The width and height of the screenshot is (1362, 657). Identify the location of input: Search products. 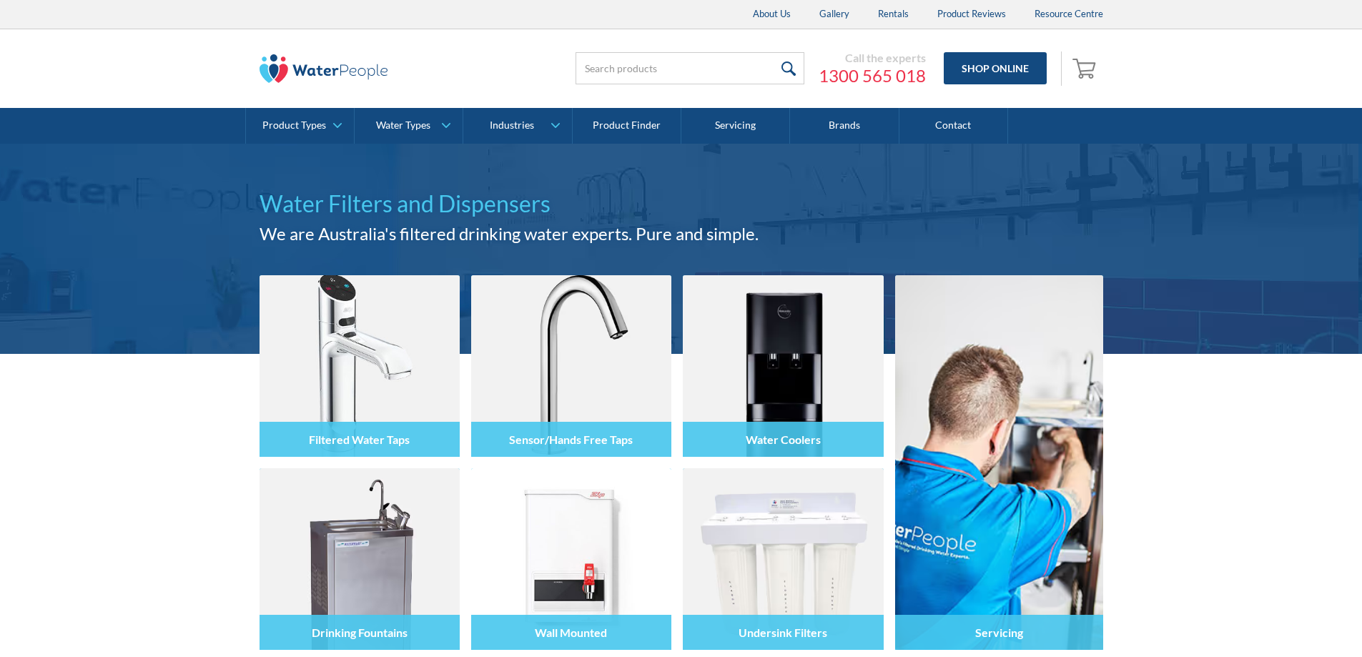
(690, 68).